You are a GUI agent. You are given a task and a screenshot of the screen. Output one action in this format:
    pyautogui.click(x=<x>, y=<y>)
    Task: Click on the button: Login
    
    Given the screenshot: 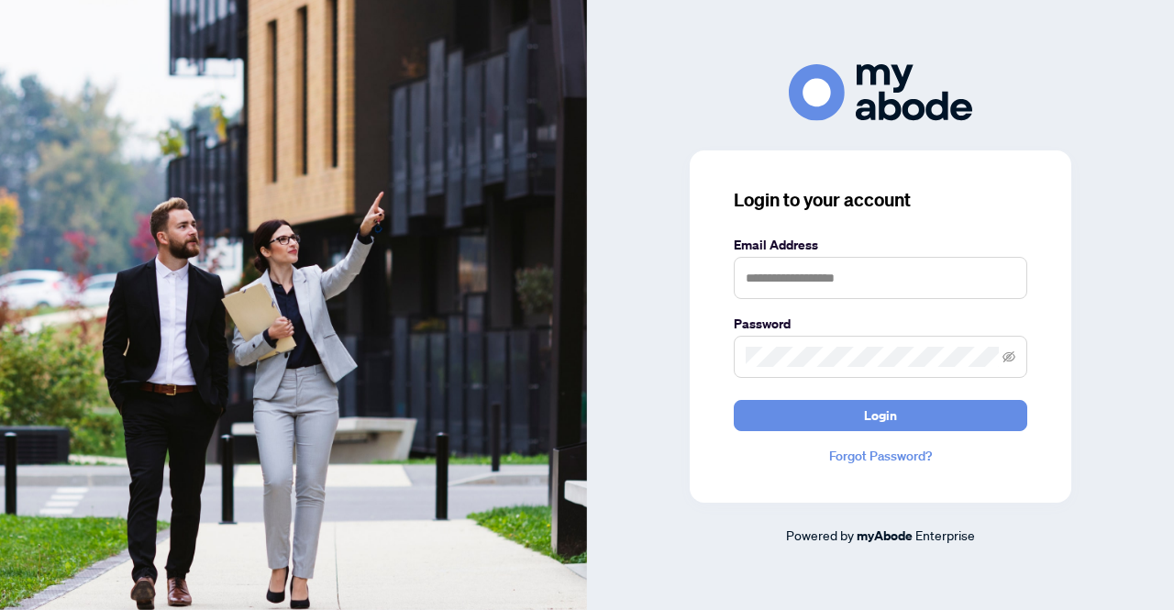 What is the action you would take?
    pyautogui.click(x=880, y=415)
    